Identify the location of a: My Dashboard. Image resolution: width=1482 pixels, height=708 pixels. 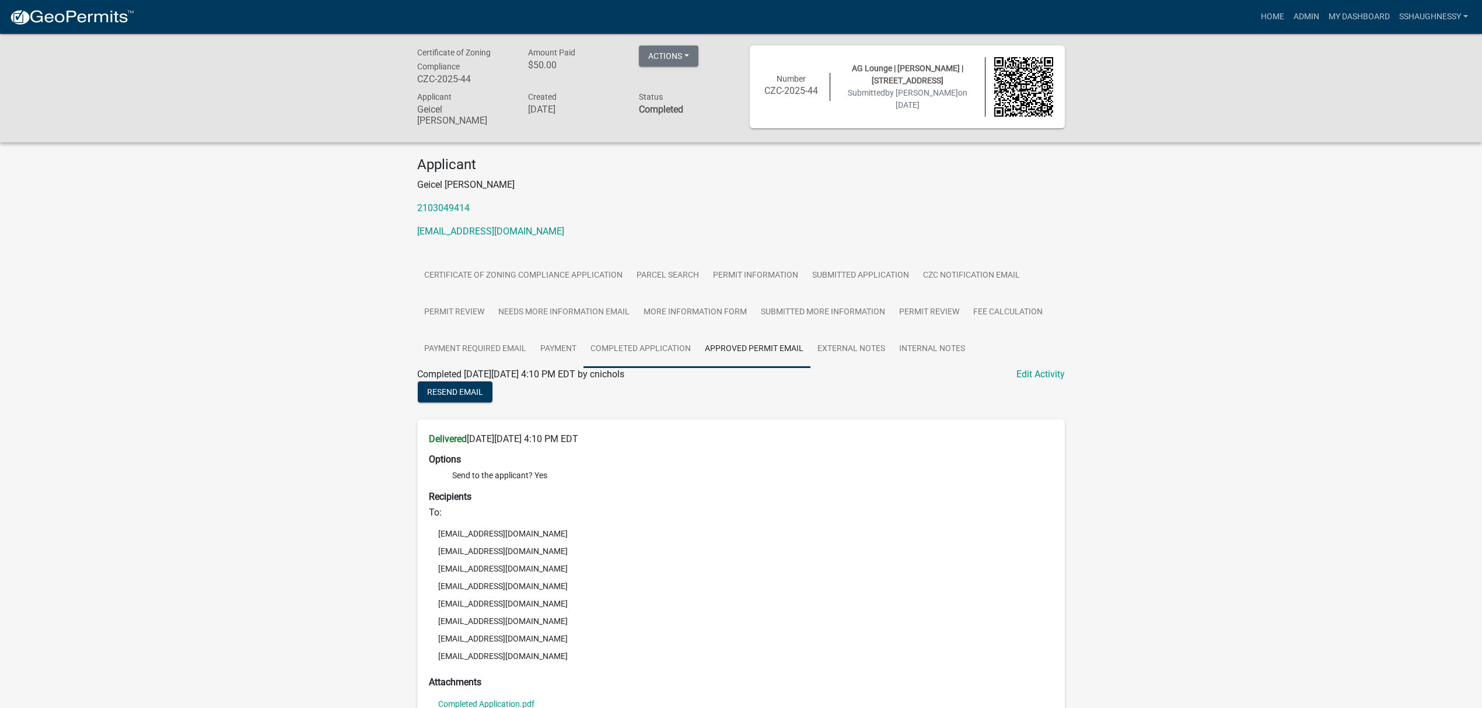
(1359, 17).